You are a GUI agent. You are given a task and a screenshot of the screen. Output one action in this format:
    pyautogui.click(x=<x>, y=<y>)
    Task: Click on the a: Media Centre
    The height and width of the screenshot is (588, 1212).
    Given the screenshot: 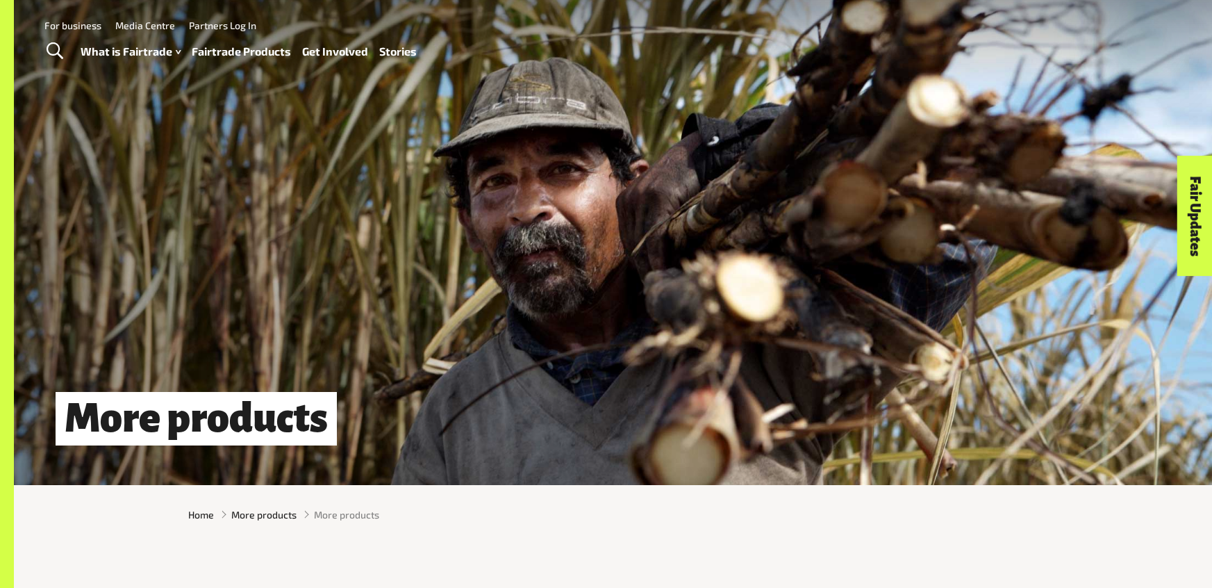 What is the action you would take?
    pyautogui.click(x=145, y=25)
    